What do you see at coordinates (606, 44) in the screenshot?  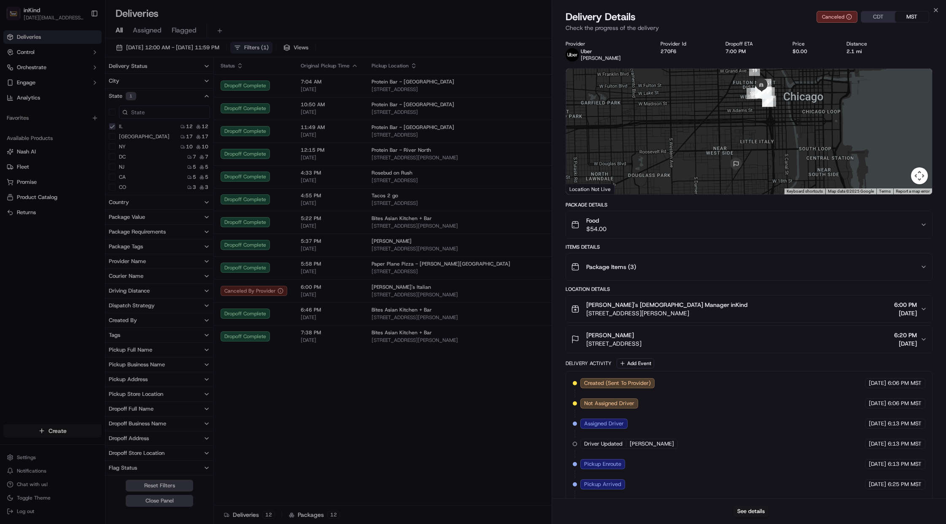 I see `div: Provider` at bounding box center [606, 44].